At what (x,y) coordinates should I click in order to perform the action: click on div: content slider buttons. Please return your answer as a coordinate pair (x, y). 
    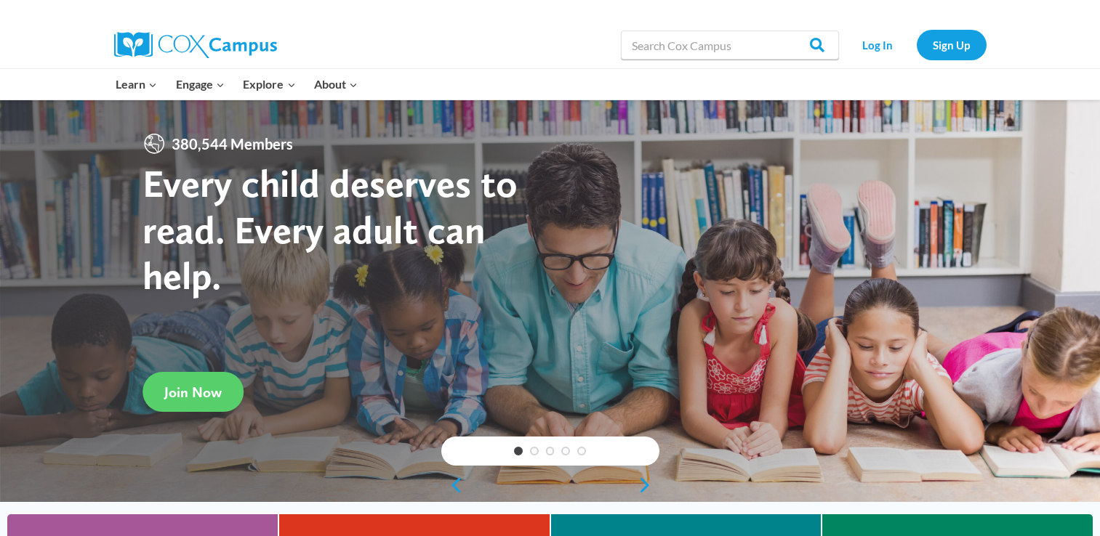
    Looking at the image, I should click on (550, 485).